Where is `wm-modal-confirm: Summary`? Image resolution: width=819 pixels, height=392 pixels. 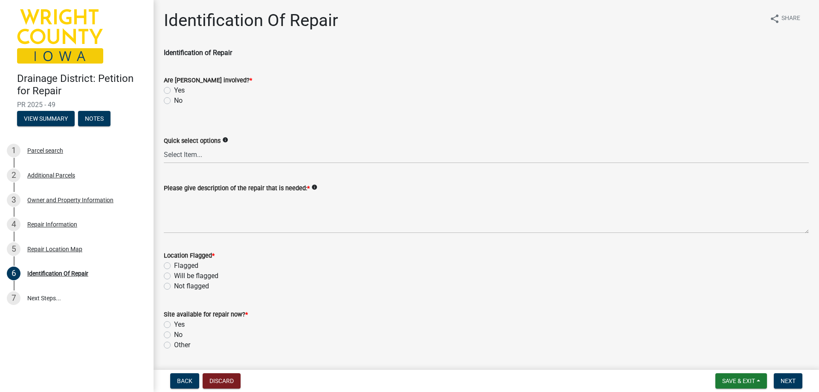 wm-modal-confirm: Summary is located at coordinates (46, 119).